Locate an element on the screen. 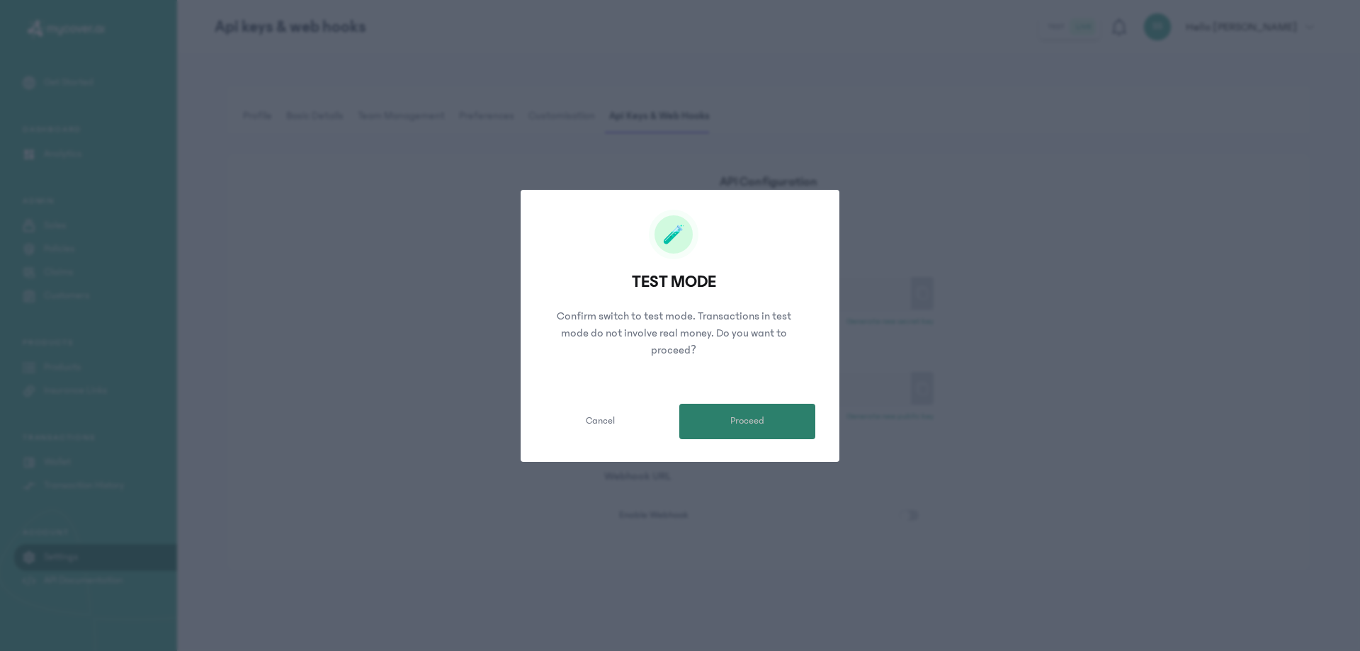  p: Confirm switch to test mode. Transactions in test mode do not involve real money. Do you want to ... is located at coordinates (674, 333).